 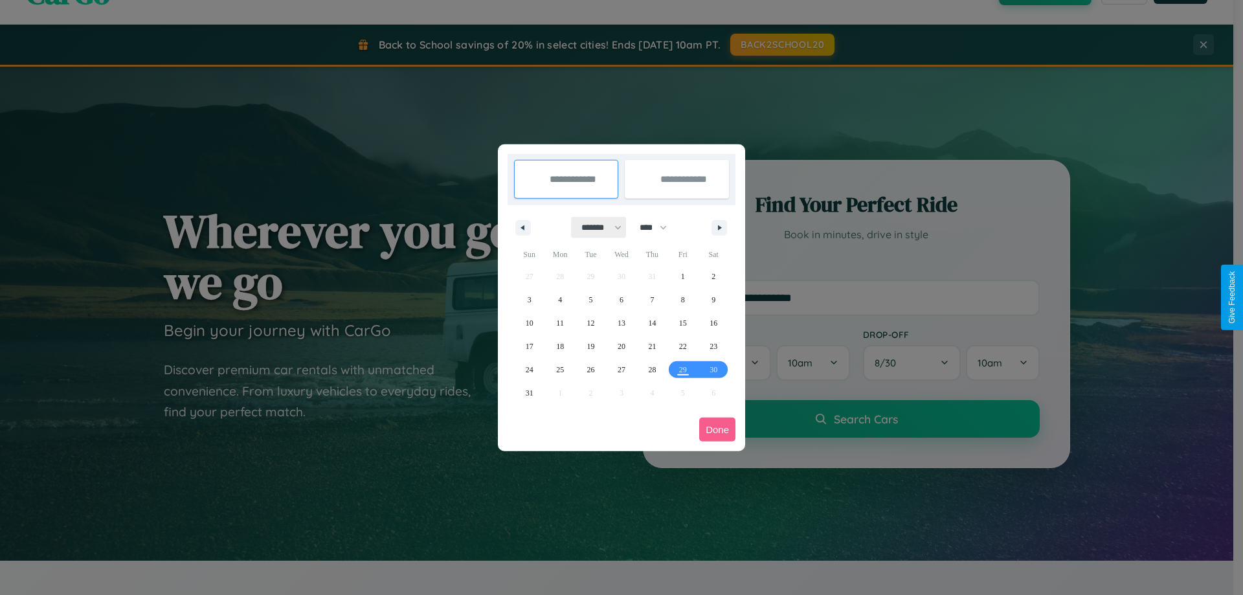 I want to click on span: 16, so click(x=714, y=323).